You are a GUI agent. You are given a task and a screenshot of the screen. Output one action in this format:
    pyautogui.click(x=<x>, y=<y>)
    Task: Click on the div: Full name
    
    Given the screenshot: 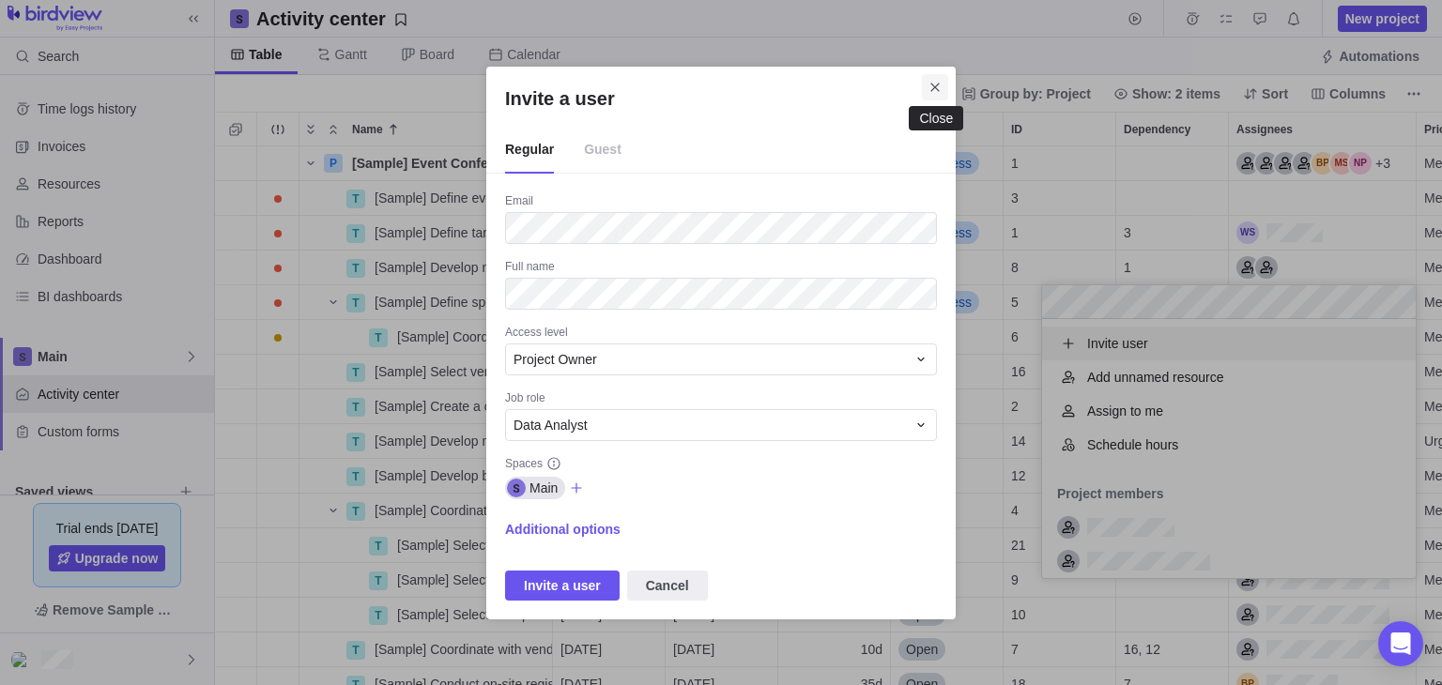 What is the action you would take?
    pyautogui.click(x=721, y=269)
    